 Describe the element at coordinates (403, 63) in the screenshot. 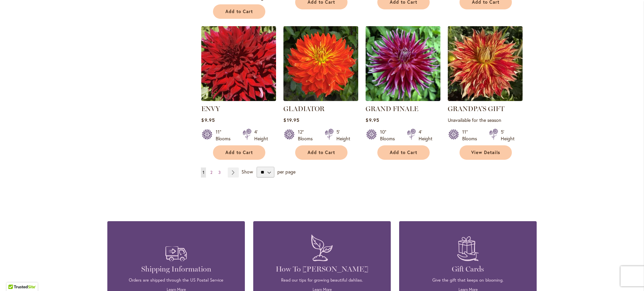

I see `img: Grand Finale` at that location.